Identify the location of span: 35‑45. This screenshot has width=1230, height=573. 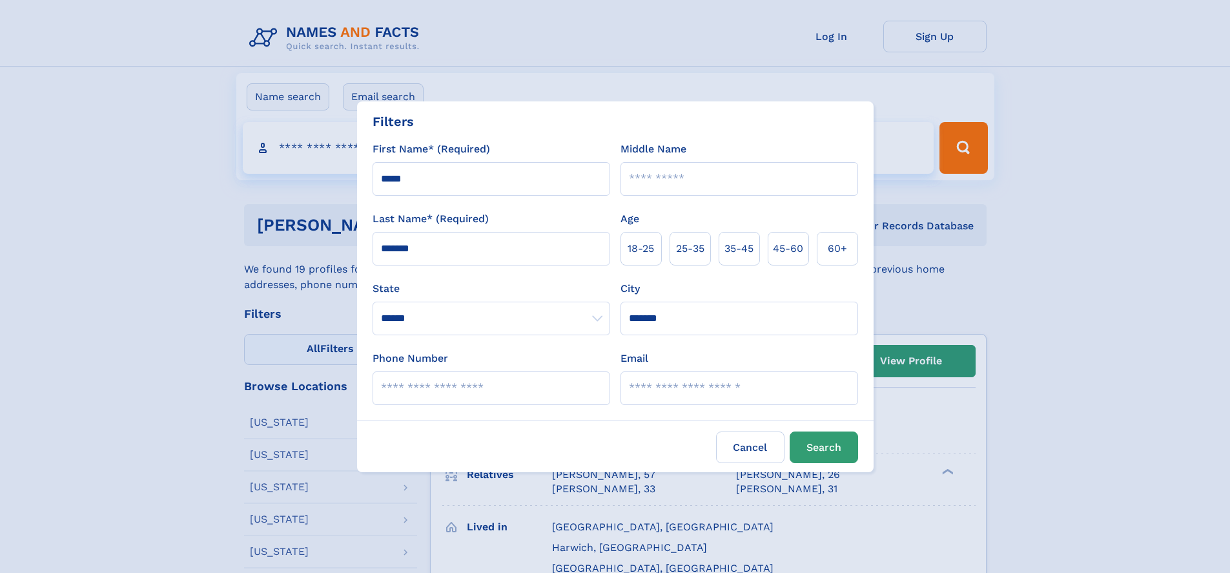
(739, 249).